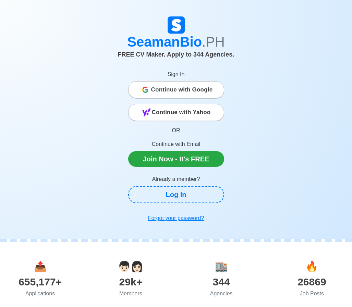 Image resolution: width=352 pixels, height=307 pixels. What do you see at coordinates (181, 113) in the screenshot?
I see `span: Continue with Yahoo` at bounding box center [181, 113].